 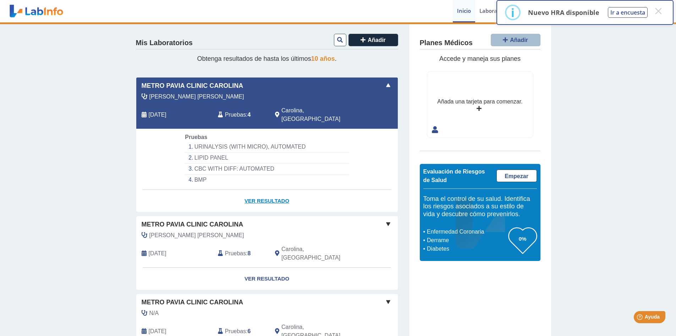 What do you see at coordinates (267, 147) in the screenshot?
I see `li: URINALYSIS (WITH MICRO), AUTOMATED` at bounding box center [267, 147].